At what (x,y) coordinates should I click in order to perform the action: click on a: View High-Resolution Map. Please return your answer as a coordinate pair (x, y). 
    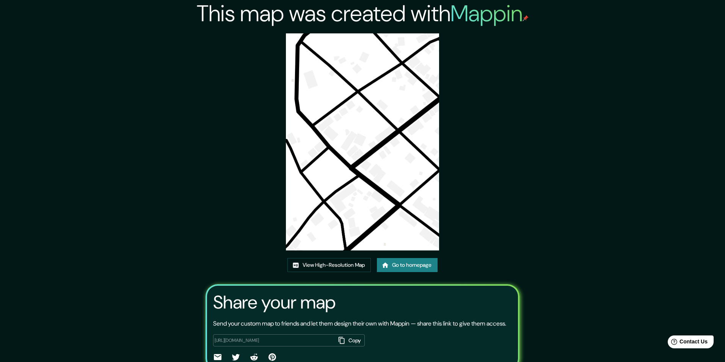
    Looking at the image, I should click on (329, 265).